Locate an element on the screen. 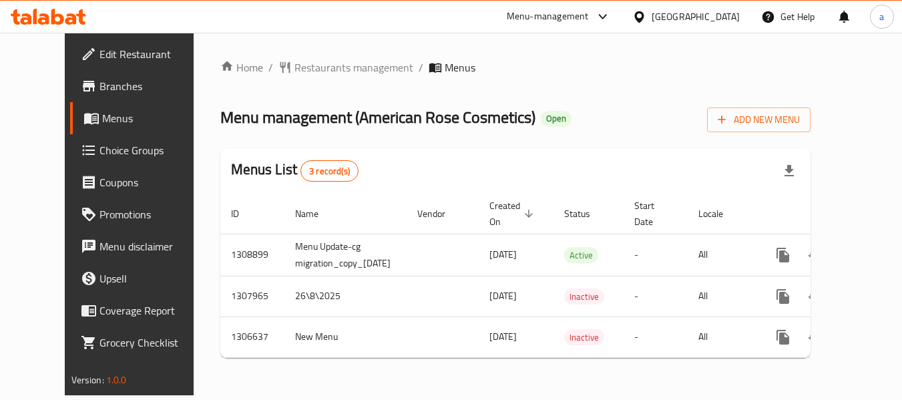  div: Export file is located at coordinates (789, 171).